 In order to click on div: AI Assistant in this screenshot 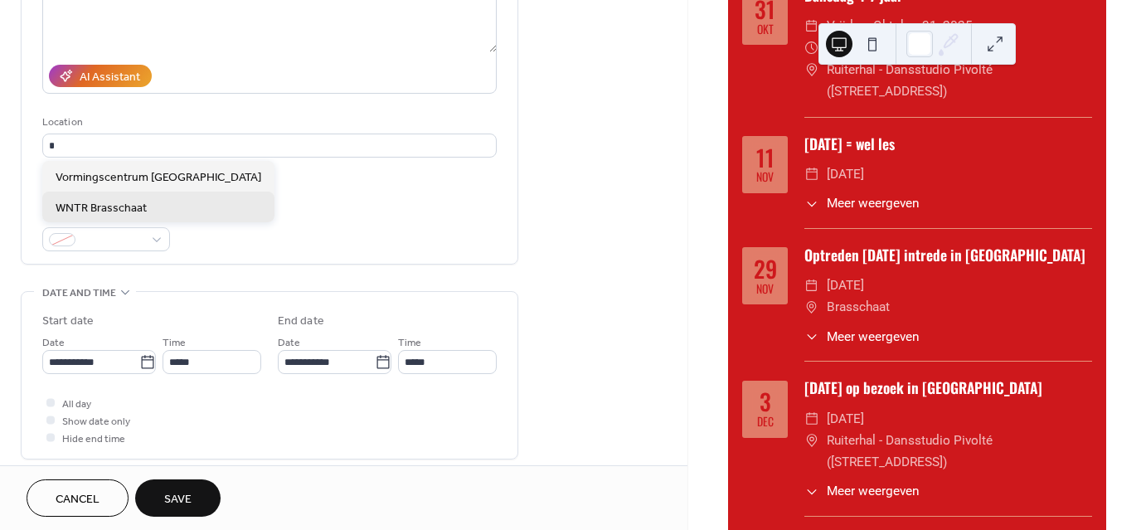, I will do `click(109, 77)`.